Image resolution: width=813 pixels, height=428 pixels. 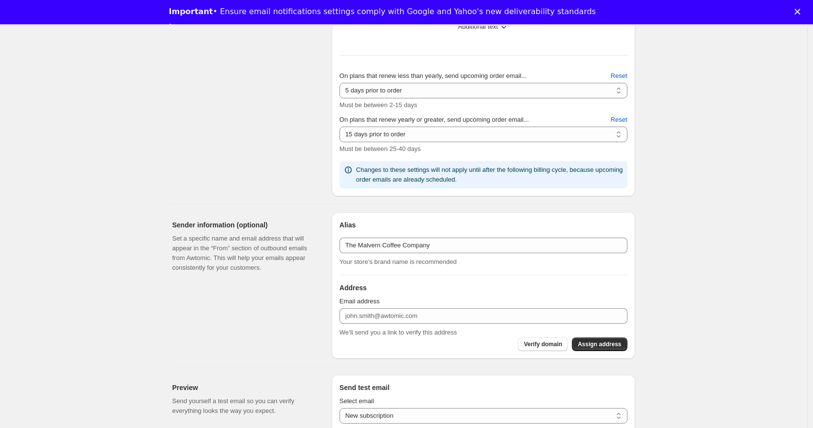 What do you see at coordinates (244, 406) in the screenshot?
I see `p: Send yourself a test email so you can verify everything looks the way you expect.` at bounding box center [244, 406].